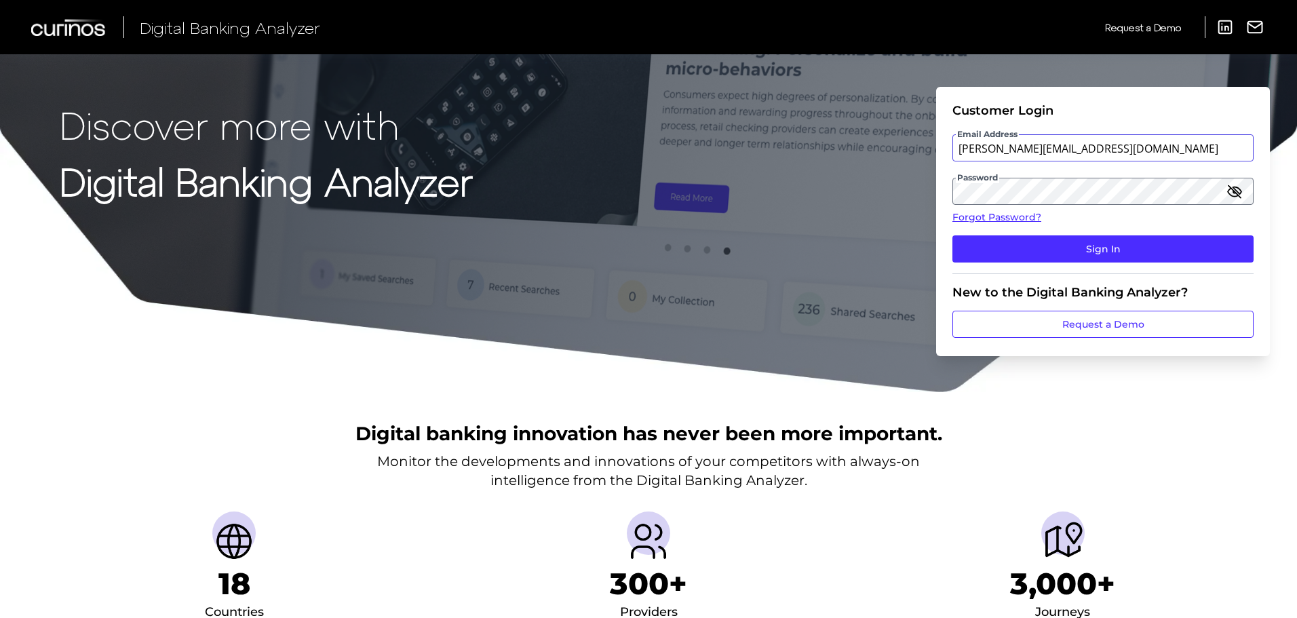 The height and width of the screenshot is (618, 1297). I want to click on p: Monitor the developments and innovations of your competitors with always-on intelligence from the..., so click(649, 471).